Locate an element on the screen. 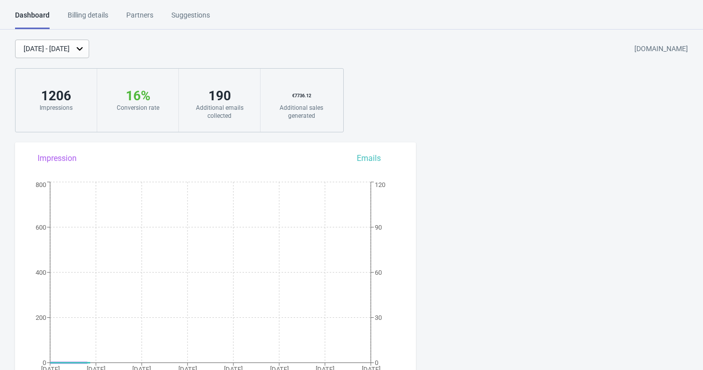 The image size is (703, 370). div: Impressions is located at coordinates (56, 108).